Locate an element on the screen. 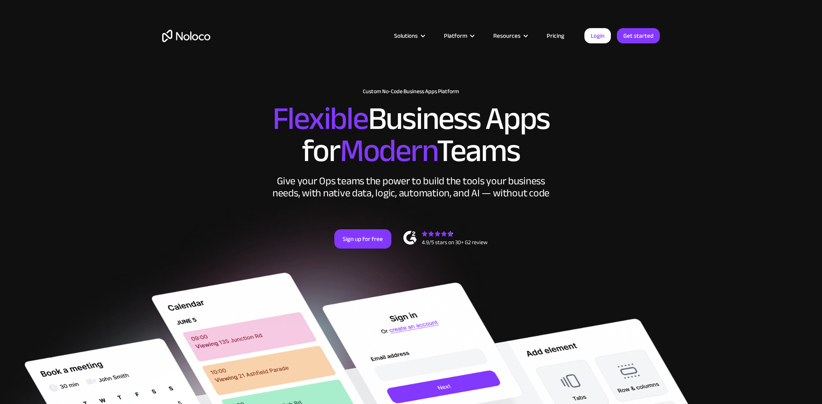 The image size is (822, 404). a: home is located at coordinates (186, 36).